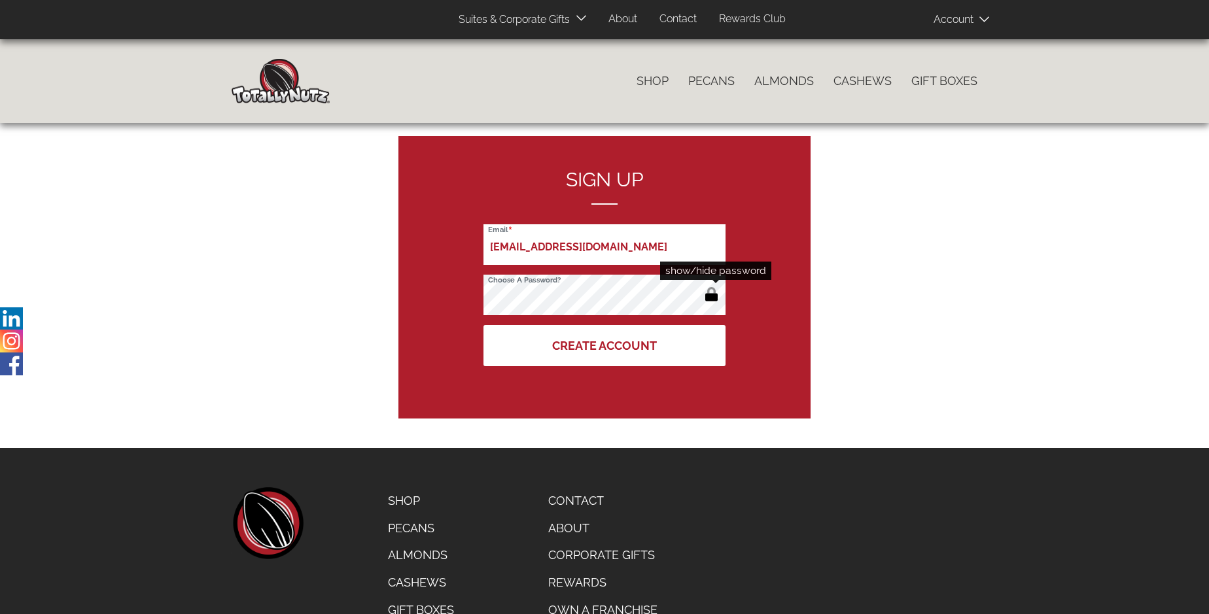 This screenshot has height=614, width=1209. What do you see at coordinates (604, 245) in the screenshot?
I see `input: Email` at bounding box center [604, 245].